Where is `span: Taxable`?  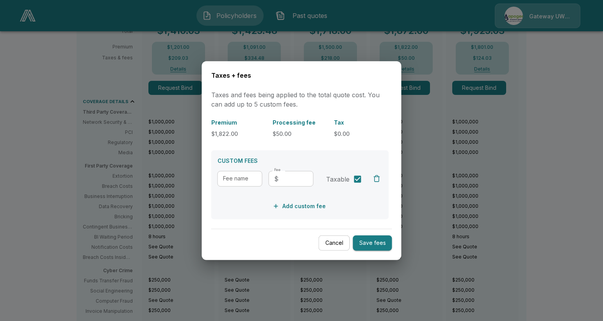 span: Taxable is located at coordinates (338, 179).